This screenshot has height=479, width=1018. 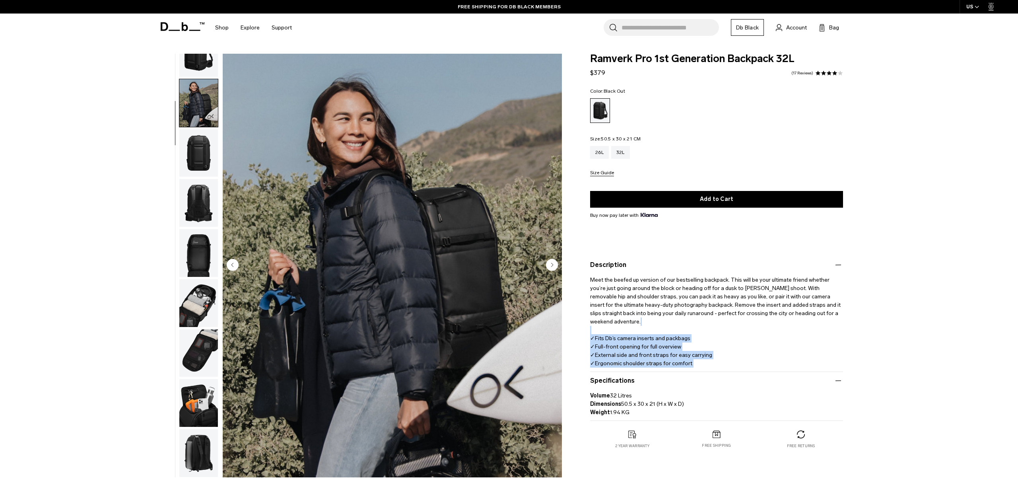 What do you see at coordinates (802, 73) in the screenshot?
I see `a: 17 reviews` at bounding box center [802, 73].